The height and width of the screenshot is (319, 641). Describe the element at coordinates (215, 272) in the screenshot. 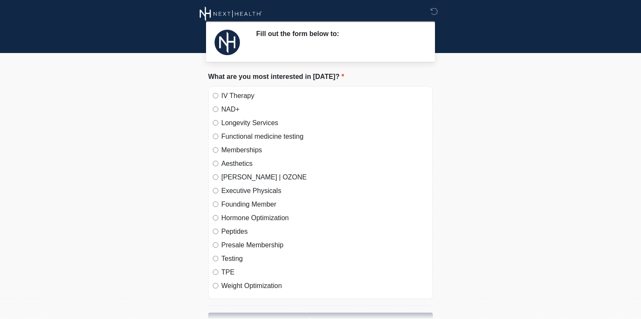

I see `input: TPE` at that location.